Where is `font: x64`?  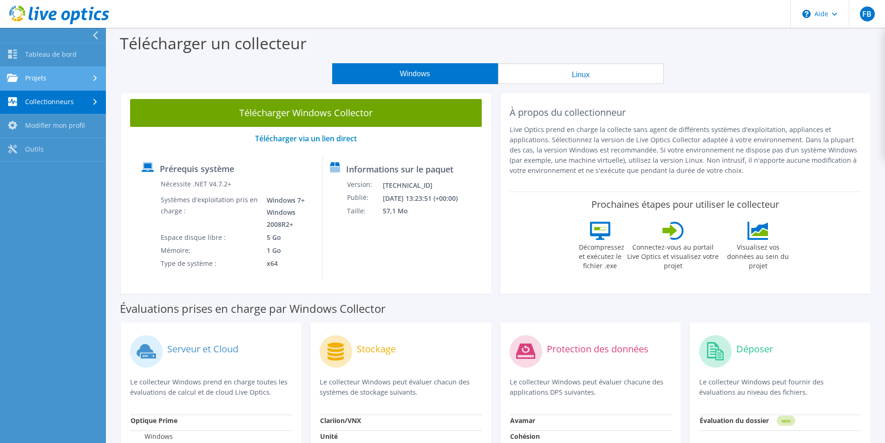
font: x64 is located at coordinates (272, 263).